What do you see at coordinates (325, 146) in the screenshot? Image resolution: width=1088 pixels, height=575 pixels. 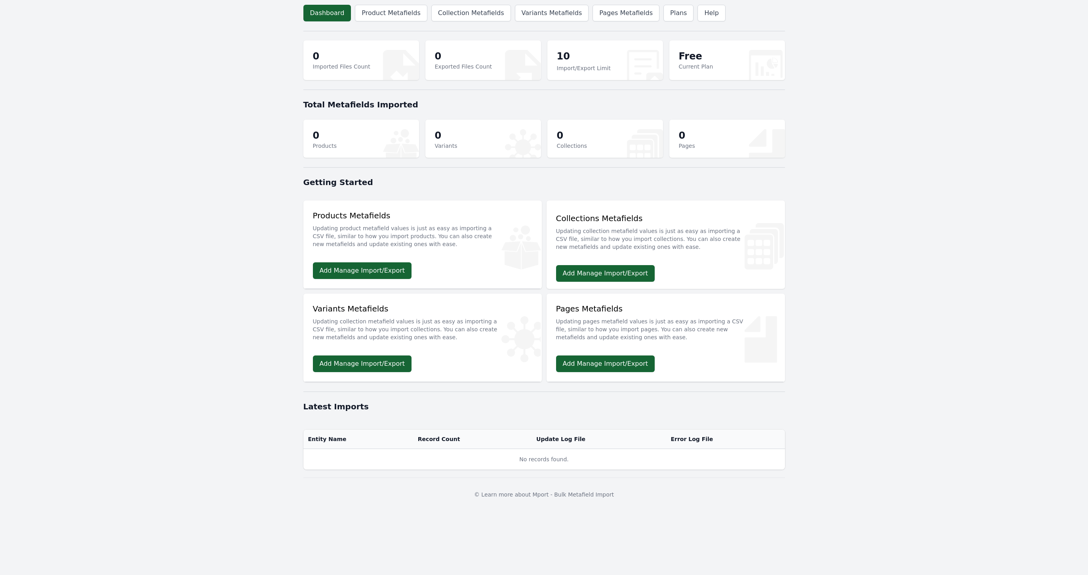 I see `p: Products` at bounding box center [325, 146].